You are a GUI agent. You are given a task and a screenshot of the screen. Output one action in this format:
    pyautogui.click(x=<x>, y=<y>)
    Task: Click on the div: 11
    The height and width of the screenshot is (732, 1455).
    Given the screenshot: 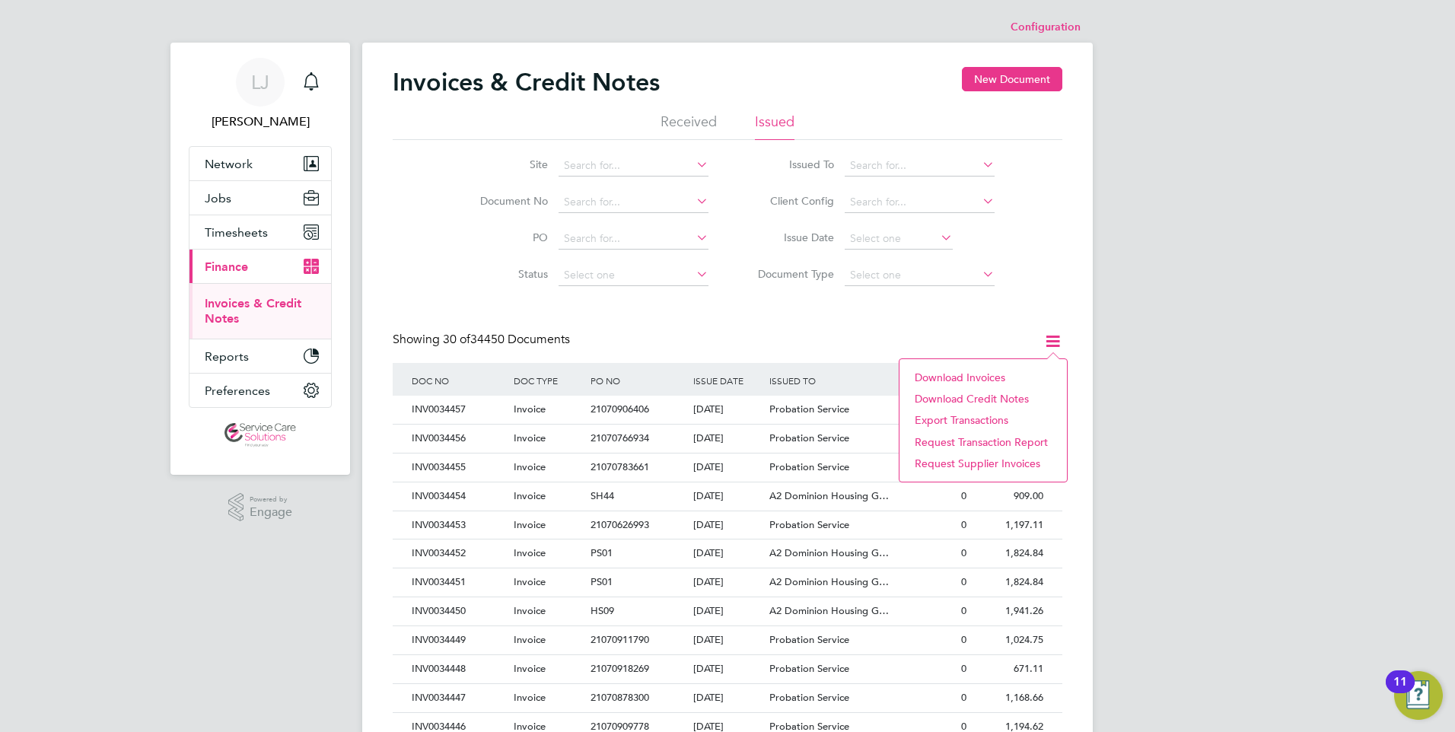 What is the action you would take?
    pyautogui.click(x=1400, y=692)
    